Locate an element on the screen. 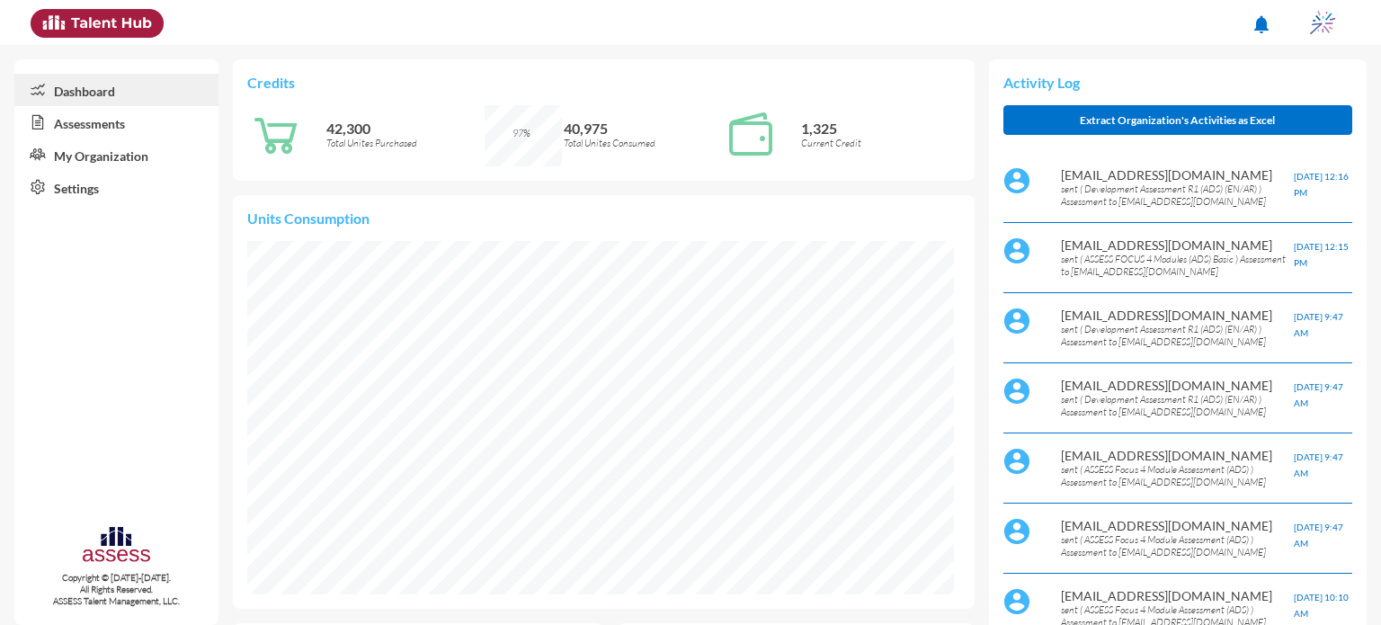 The image size is (1381, 625). span: 97% is located at coordinates (521, 133).